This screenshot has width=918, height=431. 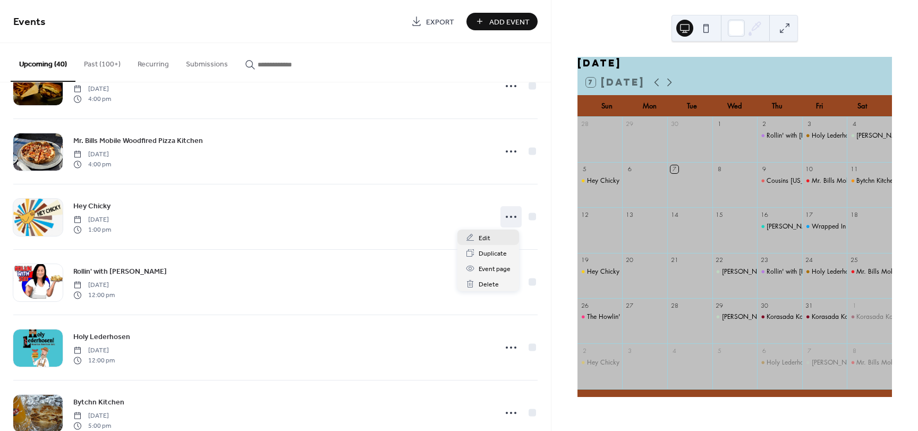 I want to click on div: 22, so click(x=719, y=260).